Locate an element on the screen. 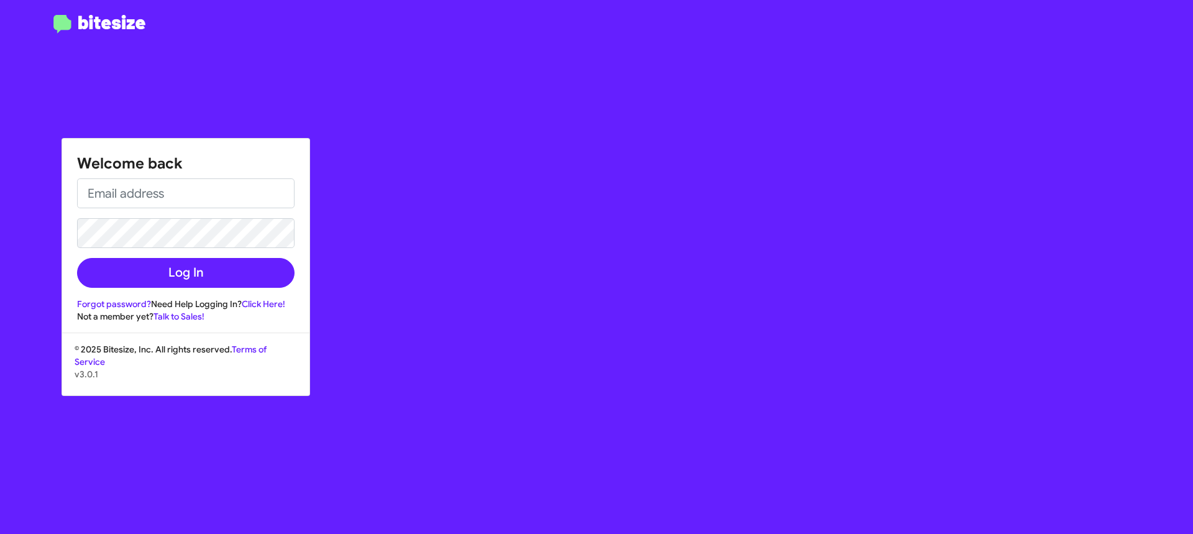  div: © 2025 Bitesize, Inc. All rights reserved. is located at coordinates (186, 369).